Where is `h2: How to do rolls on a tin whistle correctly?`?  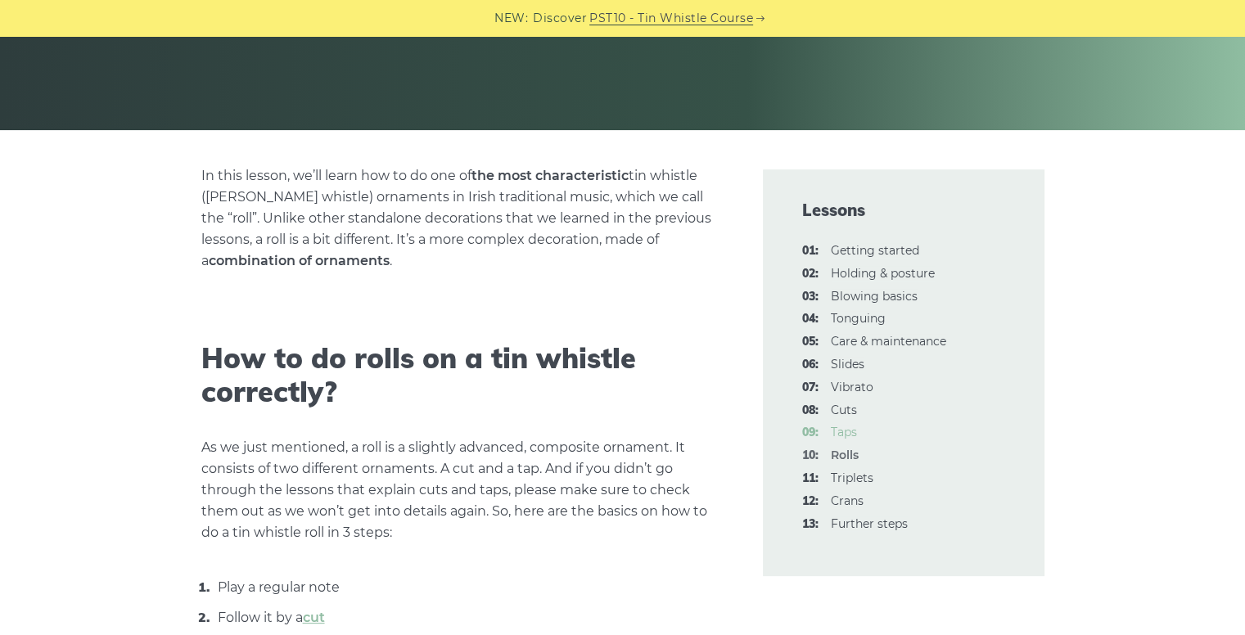 h2: How to do rolls on a tin whistle correctly? is located at coordinates (463, 376).